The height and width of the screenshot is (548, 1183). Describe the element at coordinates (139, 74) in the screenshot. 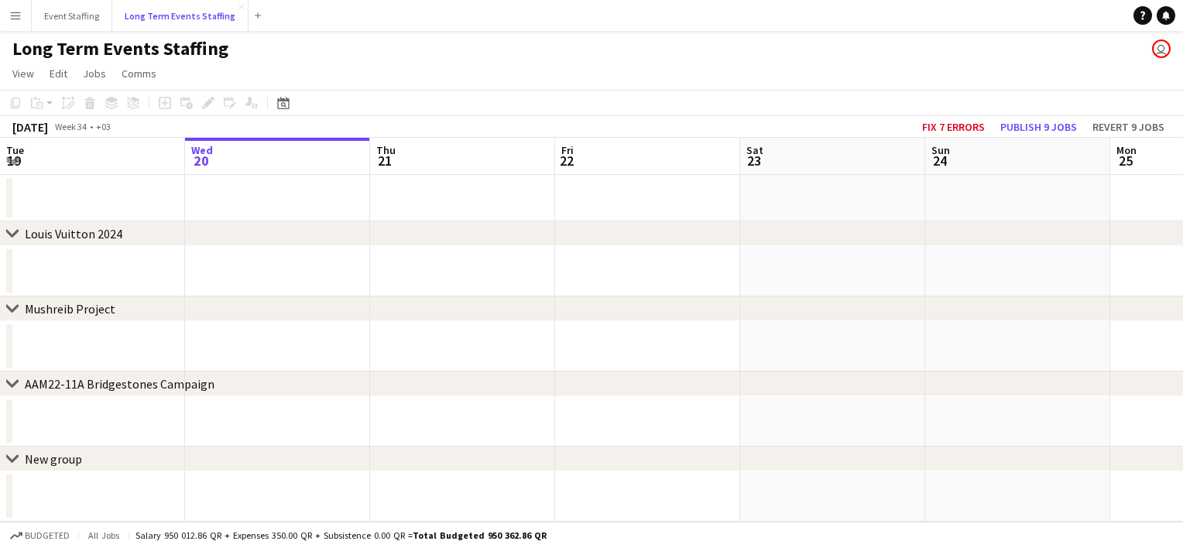

I see `a: Comms` at that location.